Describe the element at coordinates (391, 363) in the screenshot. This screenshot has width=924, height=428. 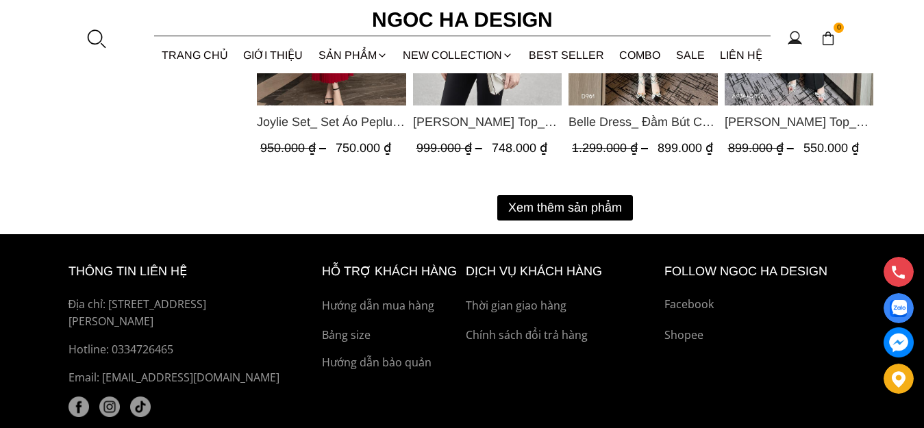
I see `p: Hướng dẫn bảo quản` at that location.